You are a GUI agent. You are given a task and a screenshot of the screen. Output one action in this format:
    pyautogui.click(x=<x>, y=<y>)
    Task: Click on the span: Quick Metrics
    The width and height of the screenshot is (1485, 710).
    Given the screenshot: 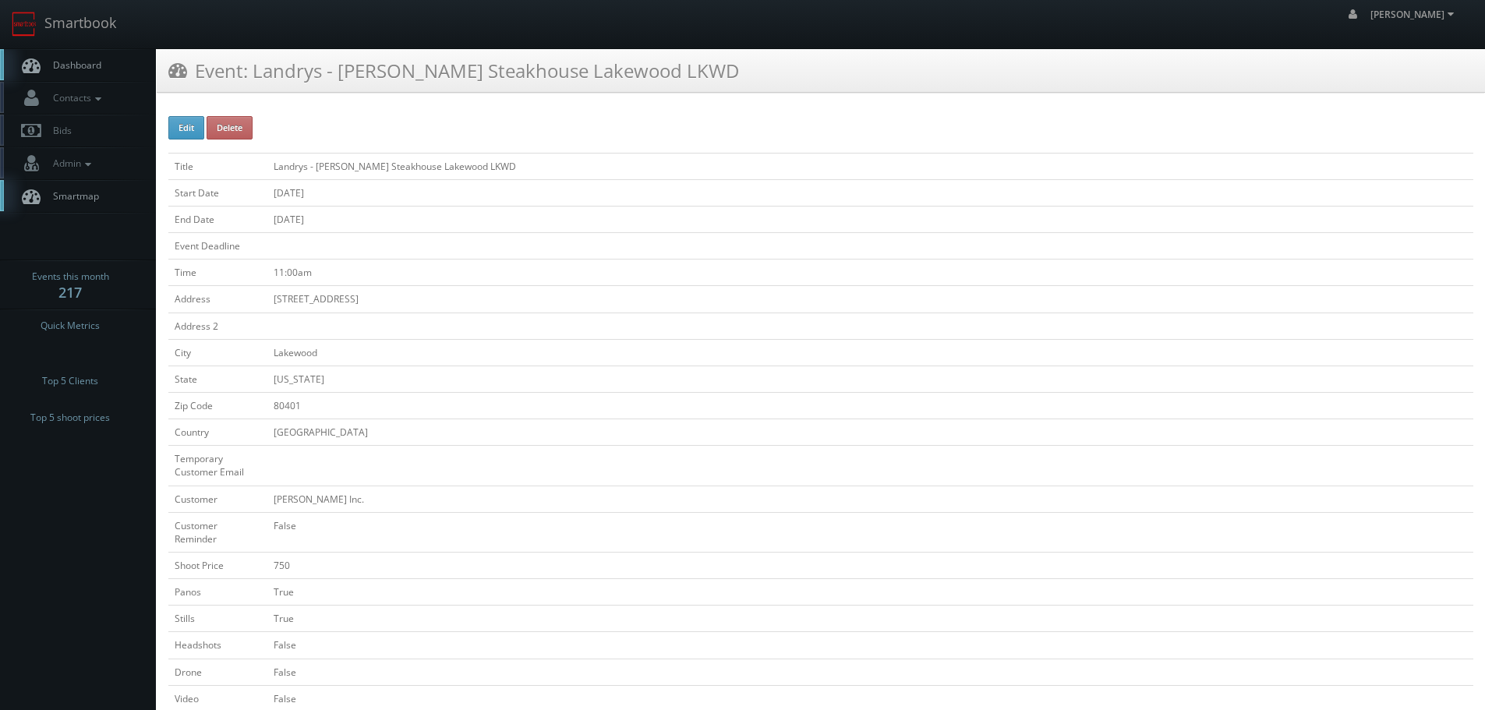 What is the action you would take?
    pyautogui.click(x=70, y=326)
    